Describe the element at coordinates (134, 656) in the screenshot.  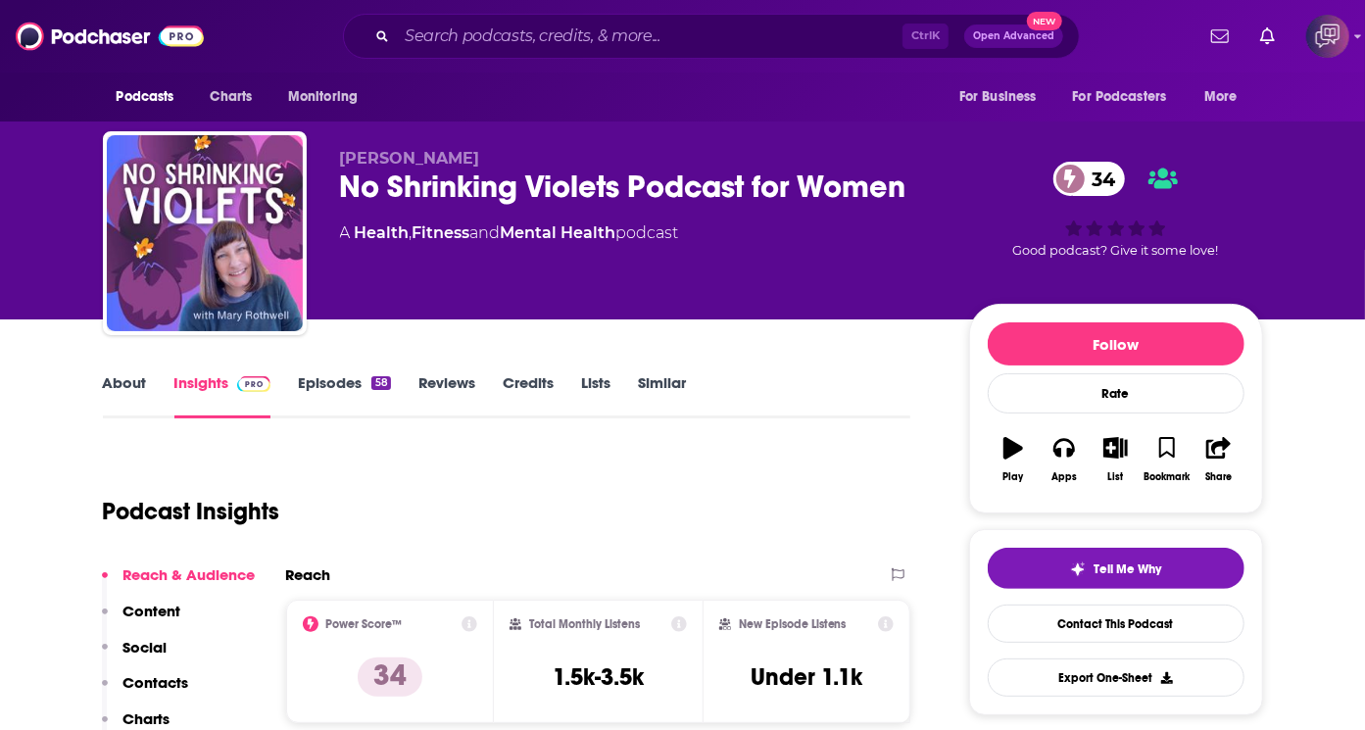
I see `button: Social` at that location.